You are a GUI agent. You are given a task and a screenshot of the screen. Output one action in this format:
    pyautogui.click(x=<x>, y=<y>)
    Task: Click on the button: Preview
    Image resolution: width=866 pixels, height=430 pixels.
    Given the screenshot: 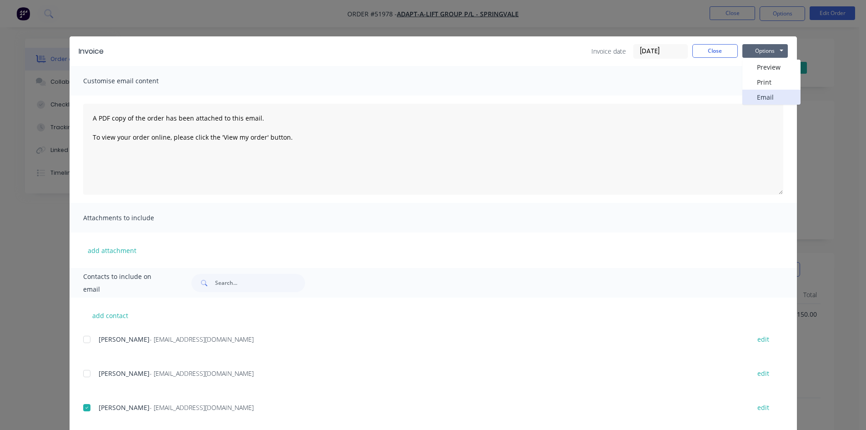 What is the action you would take?
    pyautogui.click(x=771, y=67)
    